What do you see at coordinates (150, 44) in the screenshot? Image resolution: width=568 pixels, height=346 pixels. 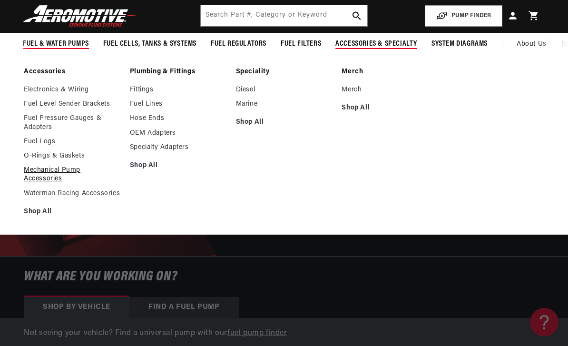 I see `summary: Fuel Cells, Tanks & Systems` at bounding box center [150, 44].